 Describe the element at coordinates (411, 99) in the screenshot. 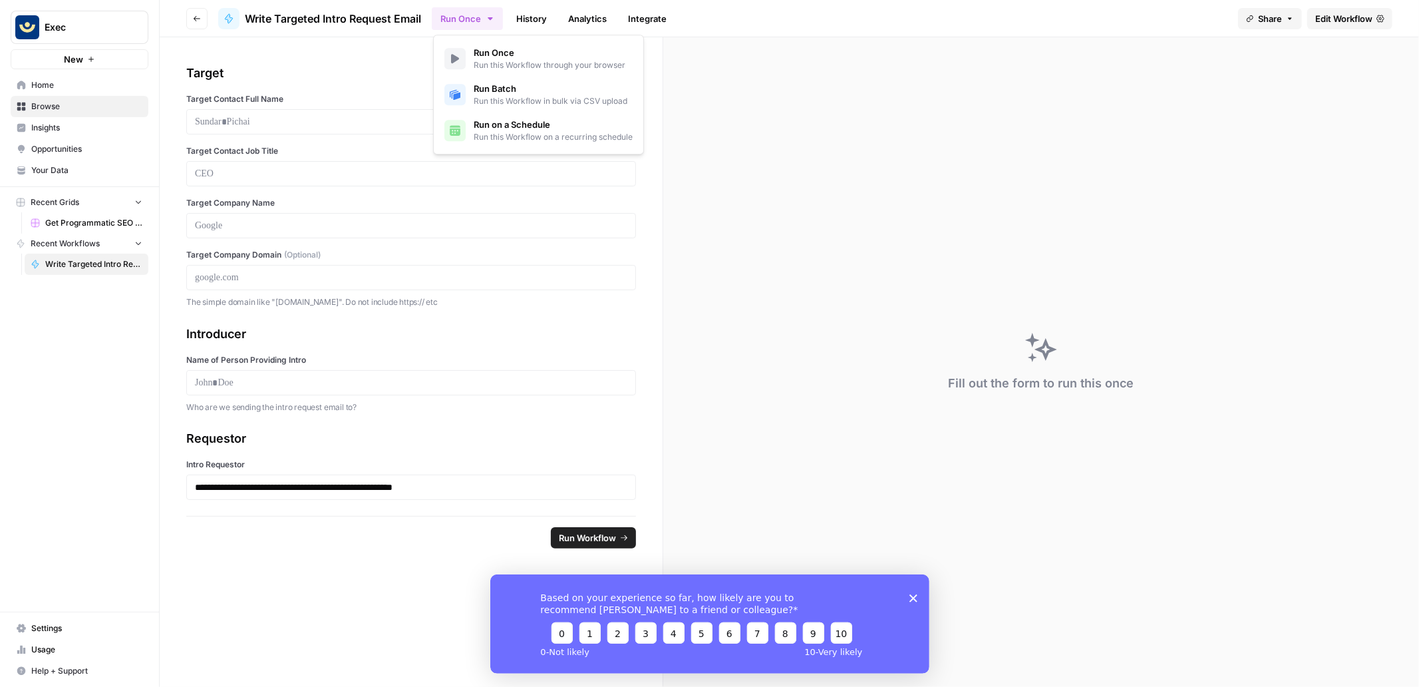

I see `label: Target Contact Full Name` at that location.